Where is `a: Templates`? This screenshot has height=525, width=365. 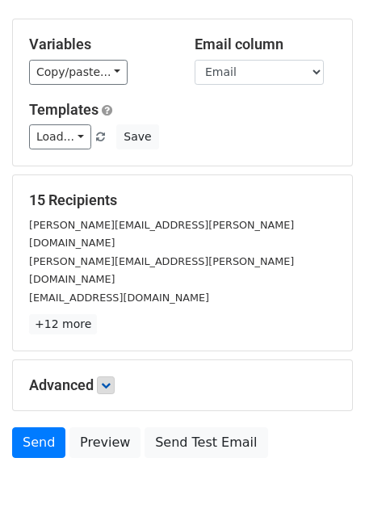 a: Templates is located at coordinates (64, 109).